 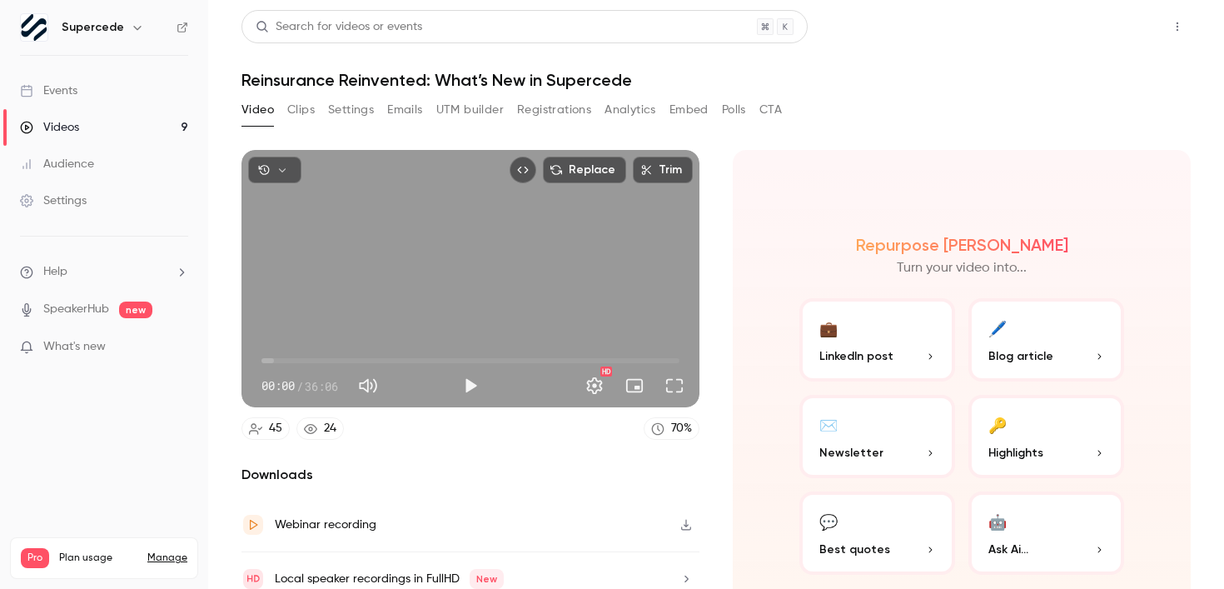 I want to click on div: Webinar recording, so click(x=325, y=524).